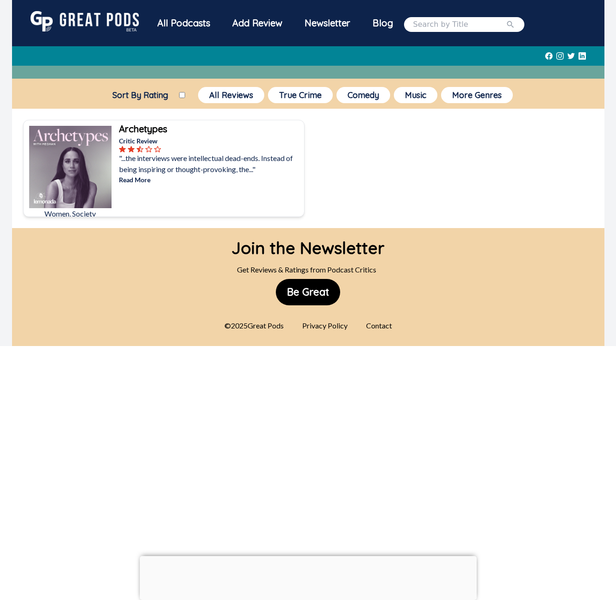  Describe the element at coordinates (416, 95) in the screenshot. I see `a: Music` at that location.